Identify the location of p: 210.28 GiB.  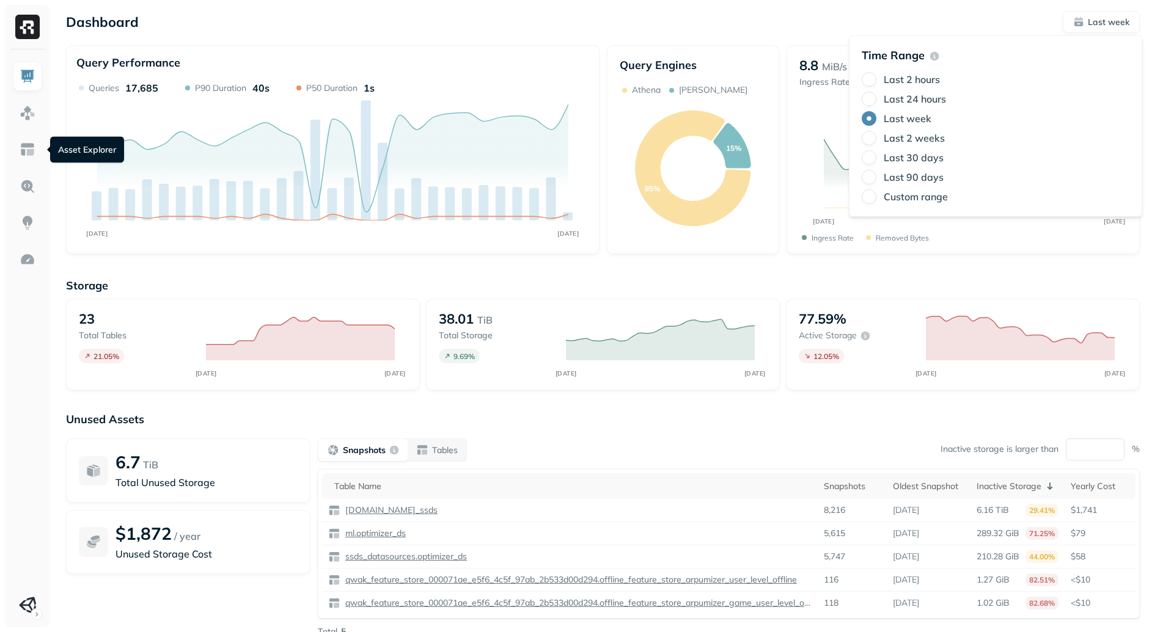
(998, 557).